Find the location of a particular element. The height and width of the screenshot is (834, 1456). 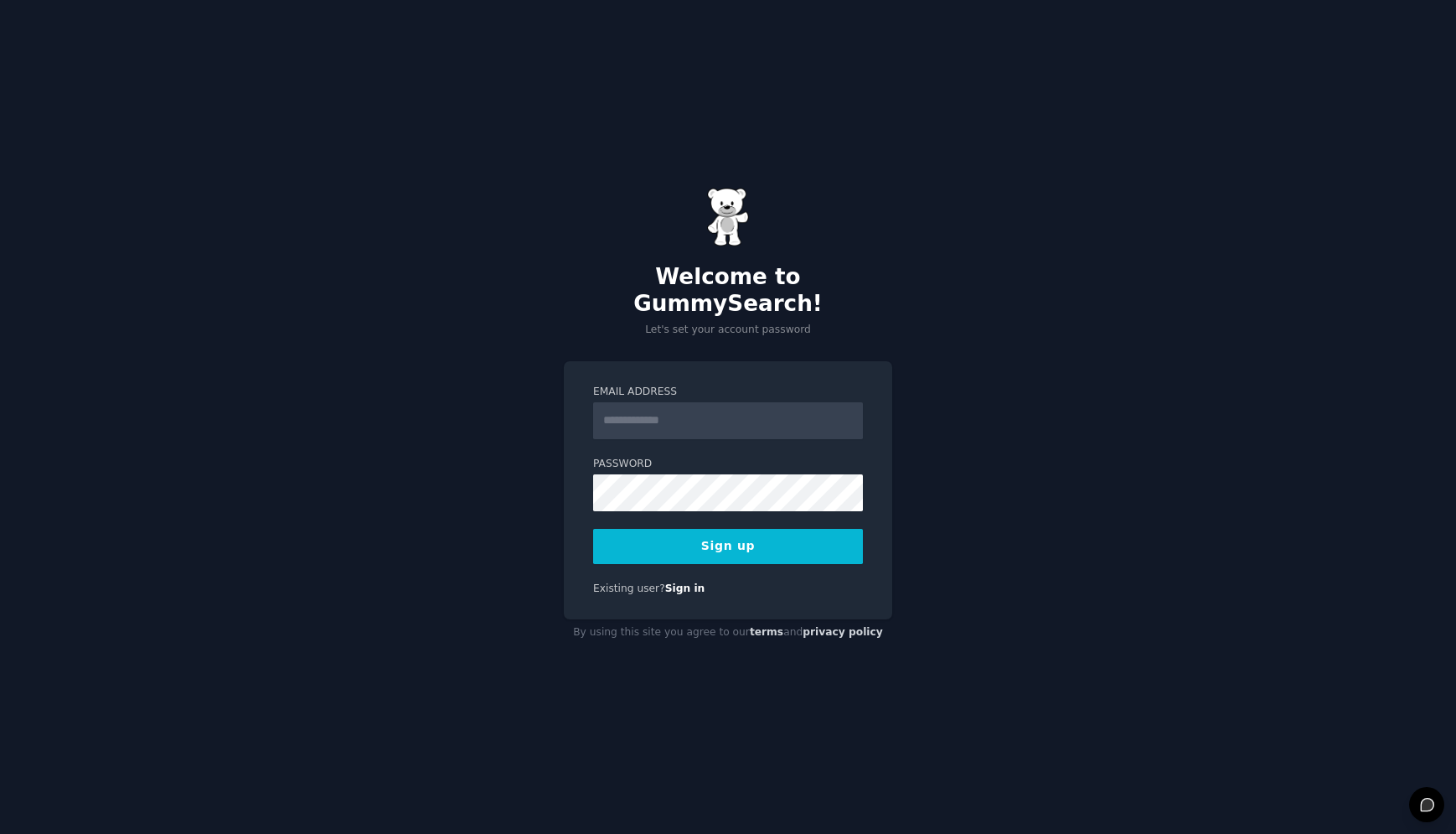

span: Existing user? is located at coordinates (630, 589).